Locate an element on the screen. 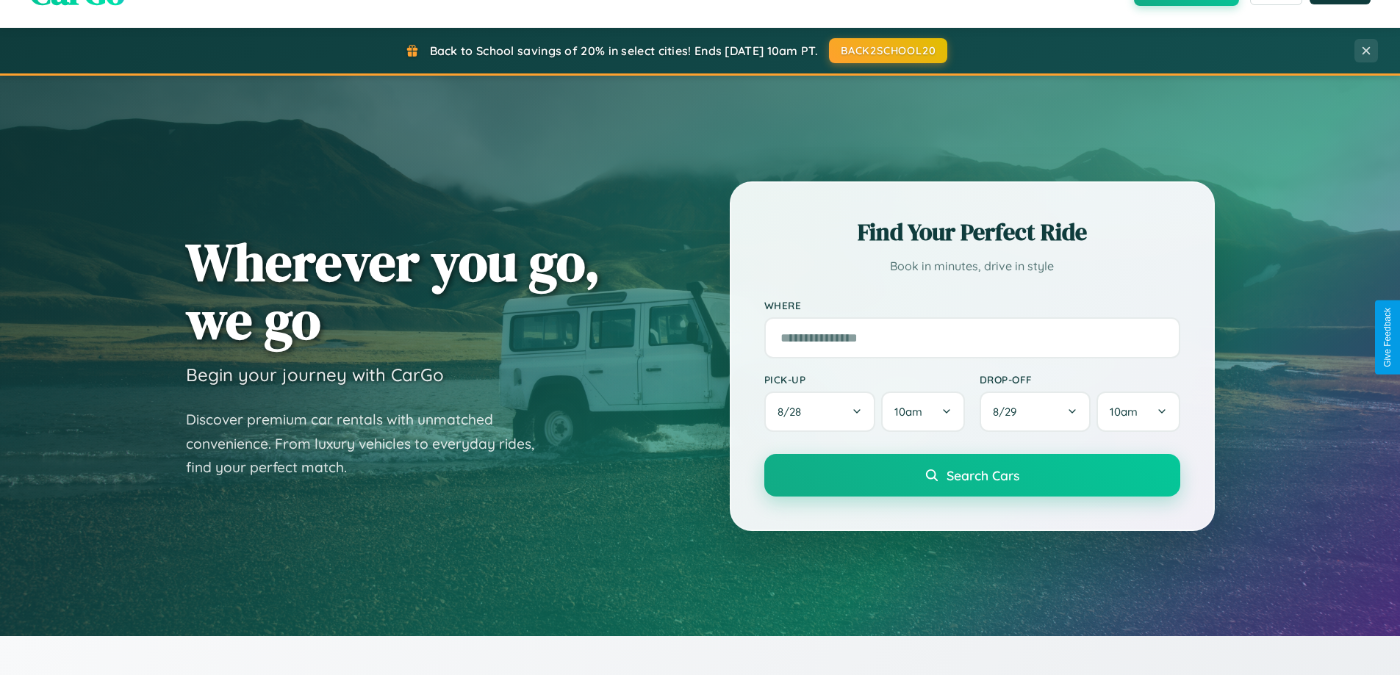 Image resolution: width=1400 pixels, height=675 pixels. button: 8/28 is located at coordinates (820, 411).